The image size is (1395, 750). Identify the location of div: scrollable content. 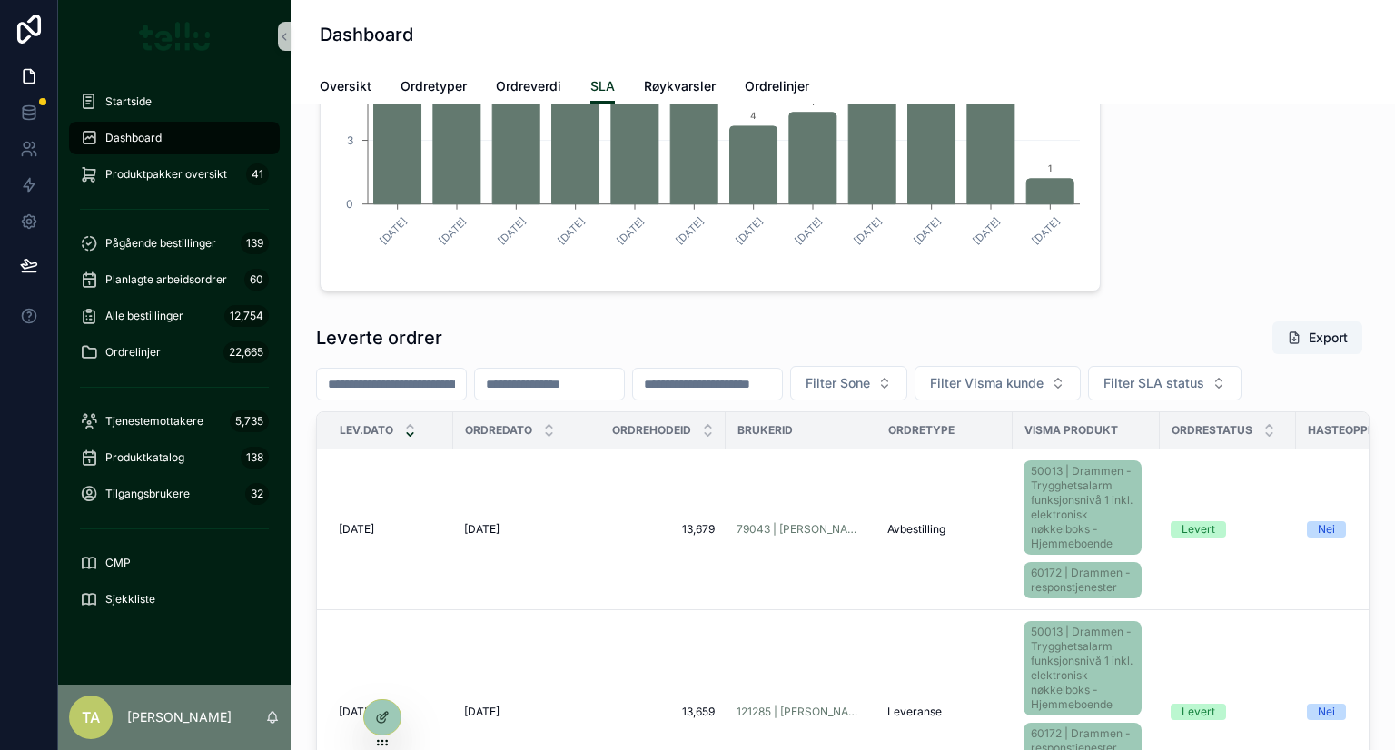
(174, 356).